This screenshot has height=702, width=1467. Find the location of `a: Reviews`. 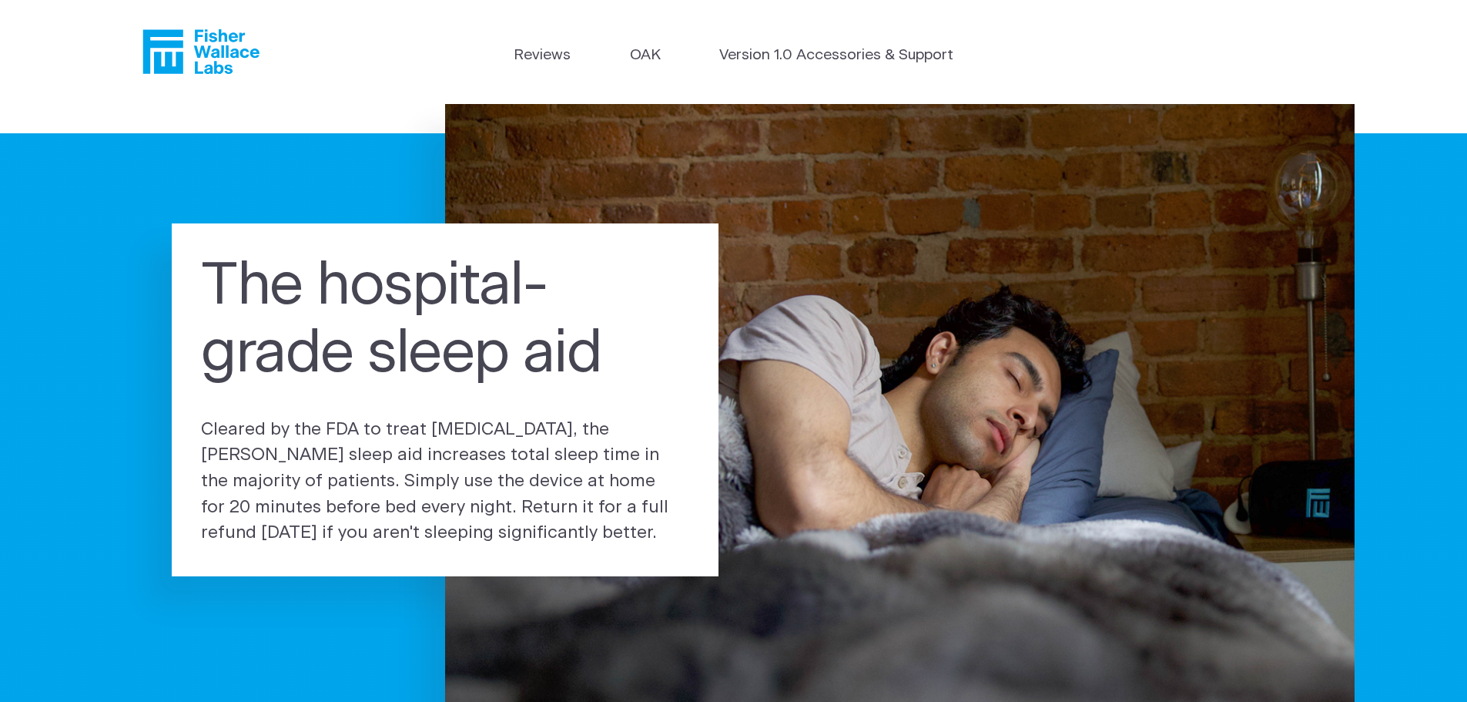

a: Reviews is located at coordinates (542, 55).